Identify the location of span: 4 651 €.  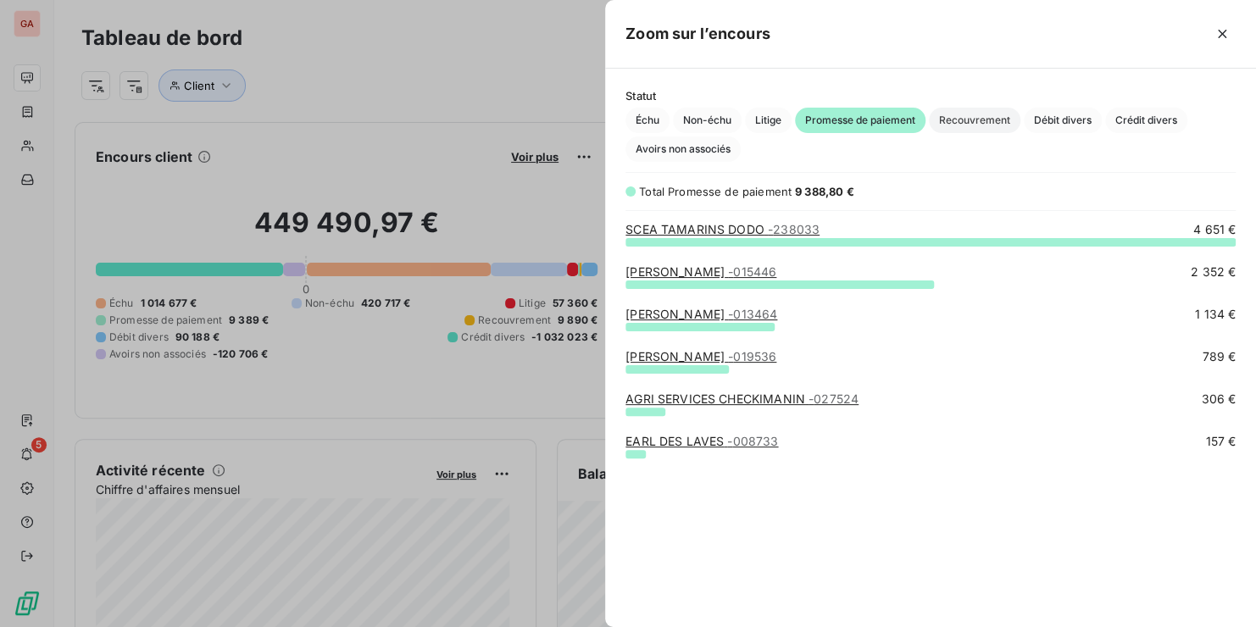
(1215, 230).